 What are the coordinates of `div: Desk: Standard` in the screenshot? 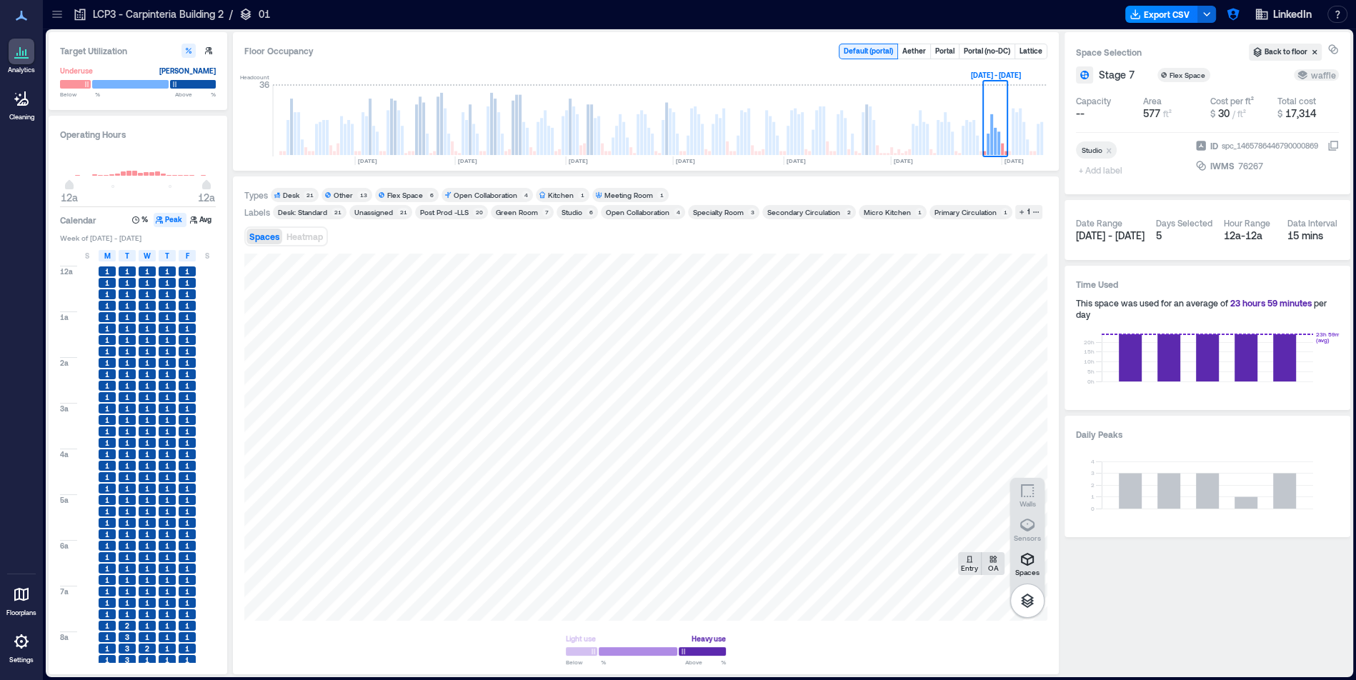 It's located at (302, 212).